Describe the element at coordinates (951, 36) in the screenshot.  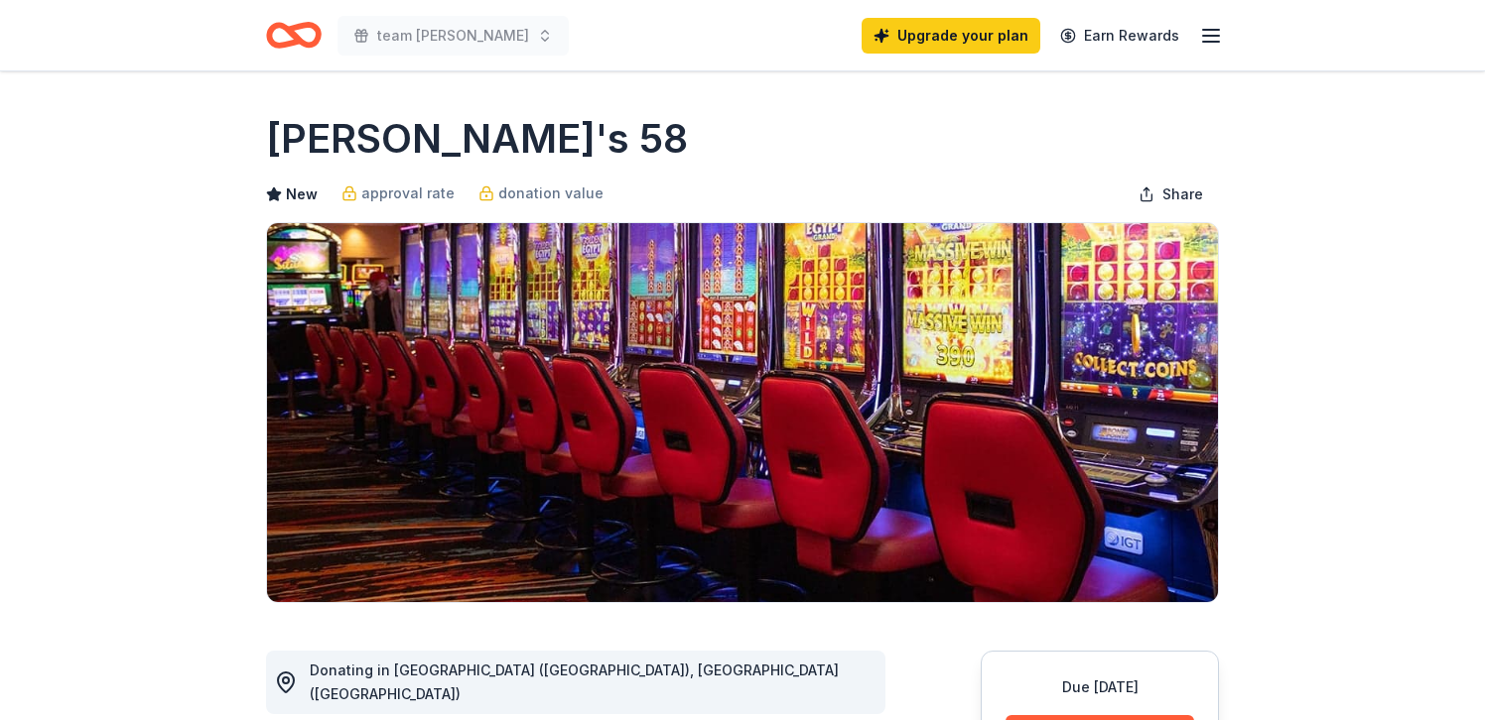
I see `a: Upgrade your plan` at that location.